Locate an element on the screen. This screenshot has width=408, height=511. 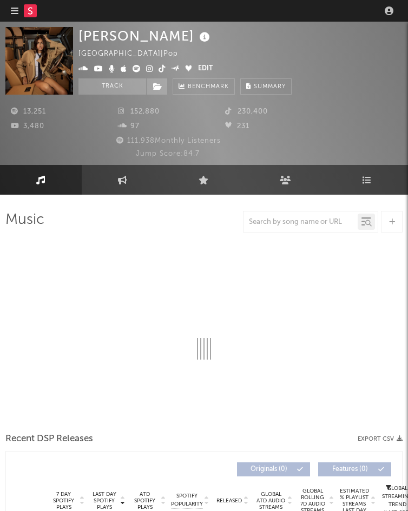
span: 97 is located at coordinates (129, 126).